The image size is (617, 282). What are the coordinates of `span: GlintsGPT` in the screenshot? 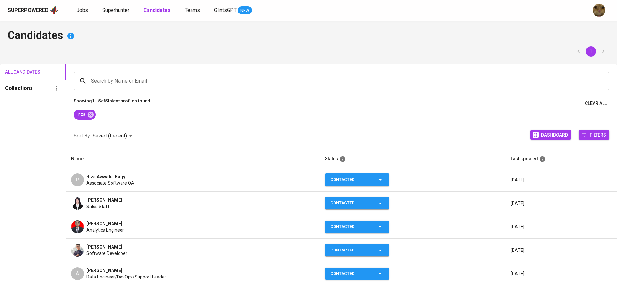 It's located at (225, 10).